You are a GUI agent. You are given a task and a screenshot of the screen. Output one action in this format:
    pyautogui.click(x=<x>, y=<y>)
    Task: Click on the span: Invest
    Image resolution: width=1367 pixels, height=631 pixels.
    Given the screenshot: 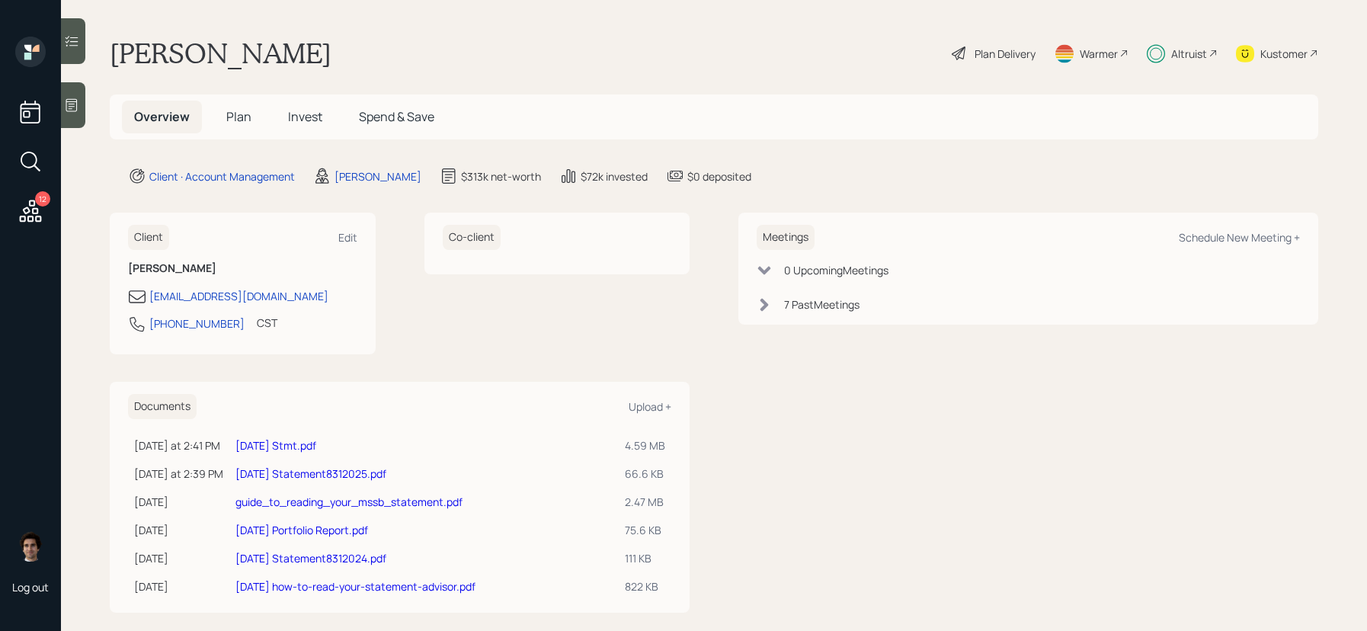 What is the action you would take?
    pyautogui.click(x=305, y=117)
    